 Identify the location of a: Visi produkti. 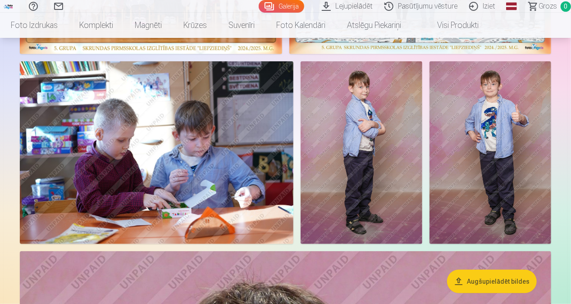
(451, 25).